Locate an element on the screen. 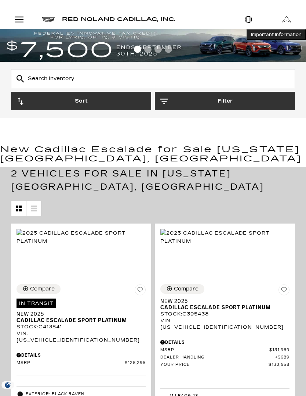 The image size is (306, 396). img: Cadillac logo is located at coordinates (48, 19).